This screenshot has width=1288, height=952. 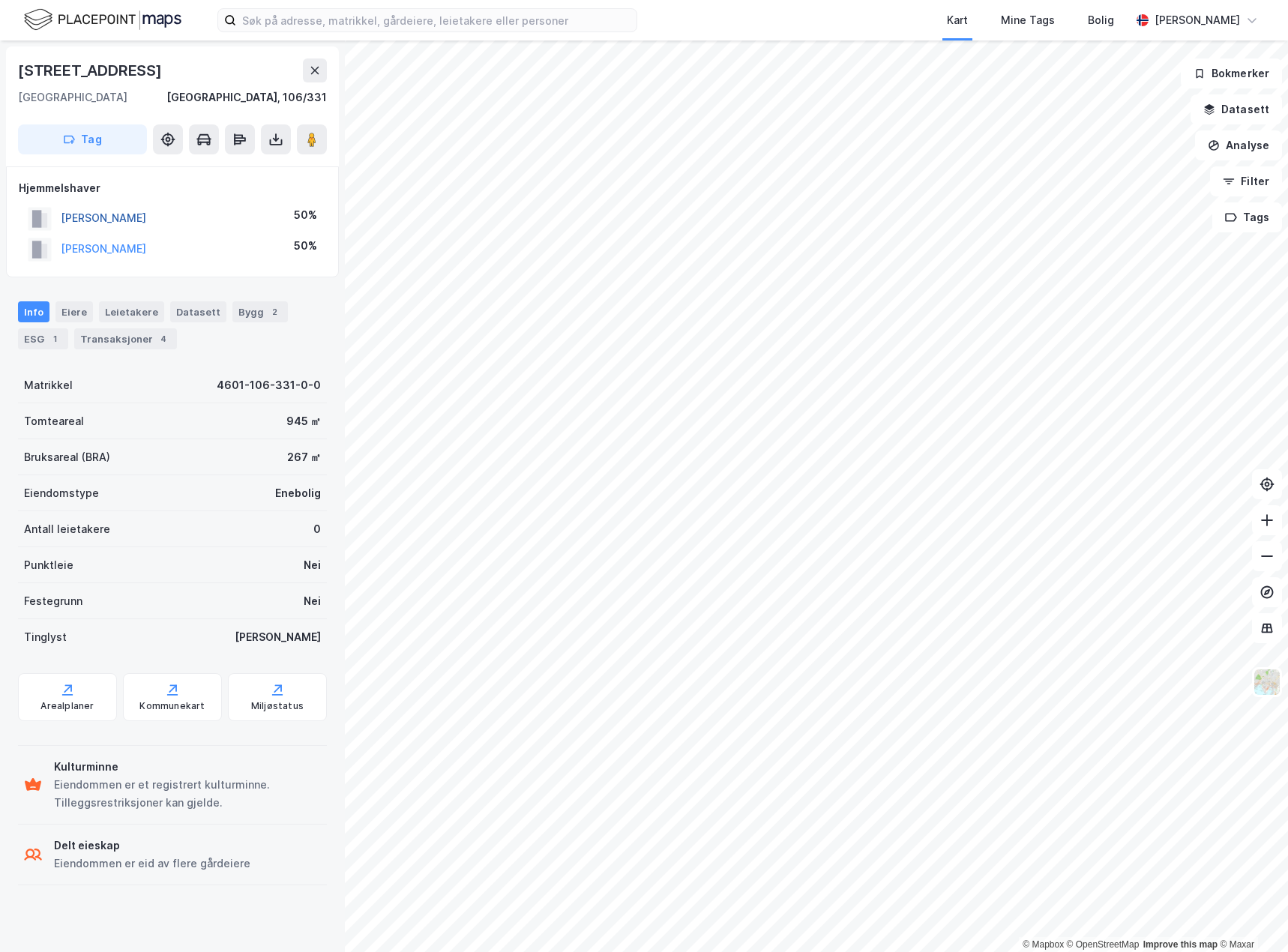 I want to click on div: Eiendommen er eid av flere gårdeiere, so click(x=152, y=863).